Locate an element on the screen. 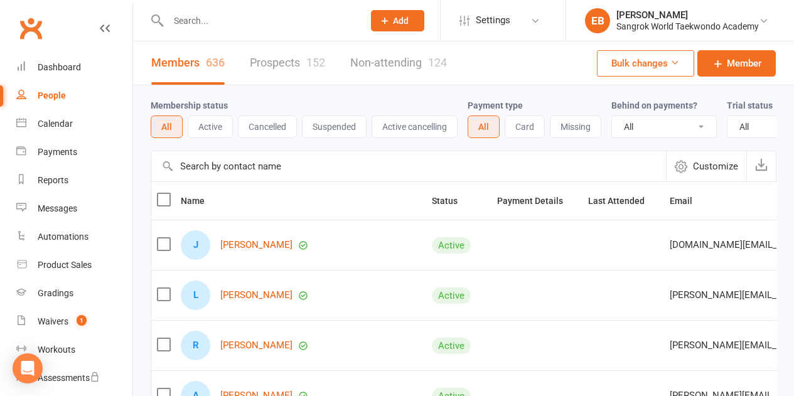  a: Members636 is located at coordinates (188, 63).